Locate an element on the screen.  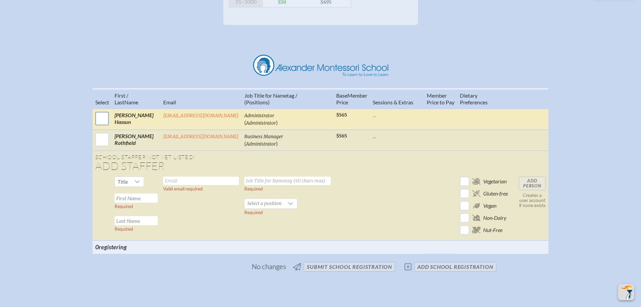
span: Business Manager is located at coordinates (264, 137).